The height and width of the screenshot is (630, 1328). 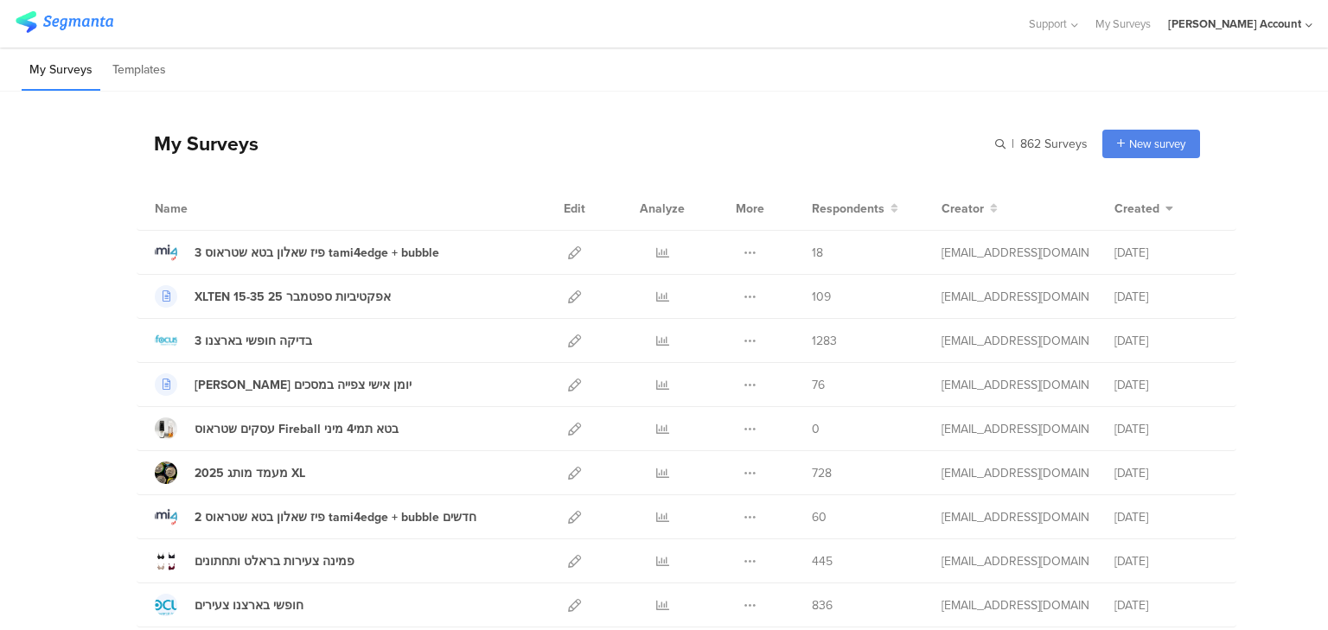 What do you see at coordinates (822, 605) in the screenshot?
I see `span: 836` at bounding box center [822, 605].